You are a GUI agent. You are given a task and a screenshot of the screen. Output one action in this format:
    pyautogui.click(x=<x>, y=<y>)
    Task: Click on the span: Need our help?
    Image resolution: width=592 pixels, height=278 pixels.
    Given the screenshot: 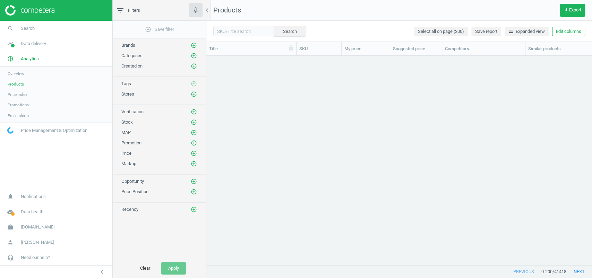 What is the action you would take?
    pyautogui.click(x=35, y=258)
    